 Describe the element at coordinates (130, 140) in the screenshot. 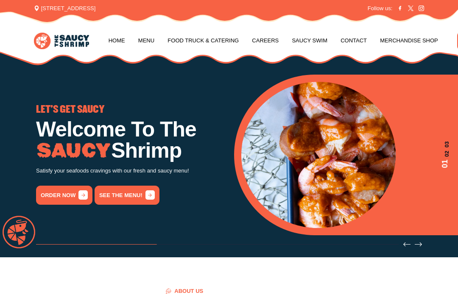

I see `h1: Welcome To The Shrimp` at that location.